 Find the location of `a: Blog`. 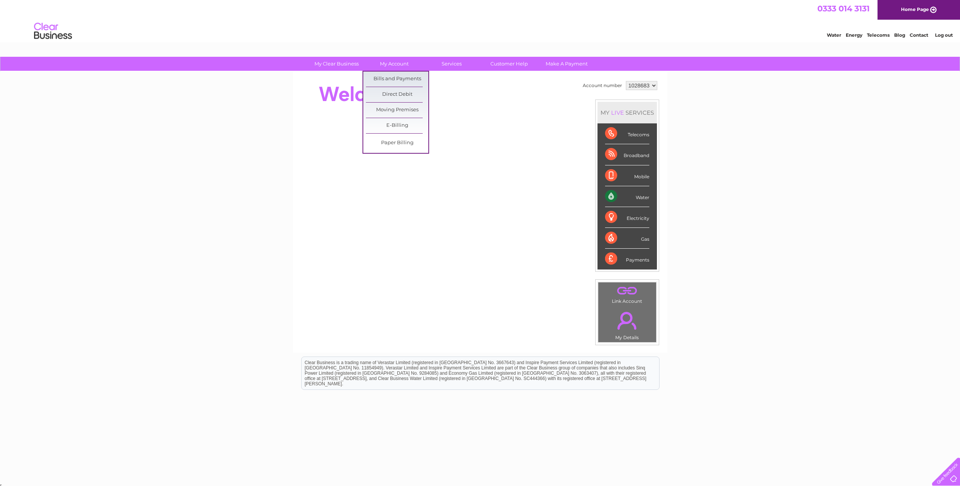

a: Blog is located at coordinates (899, 35).